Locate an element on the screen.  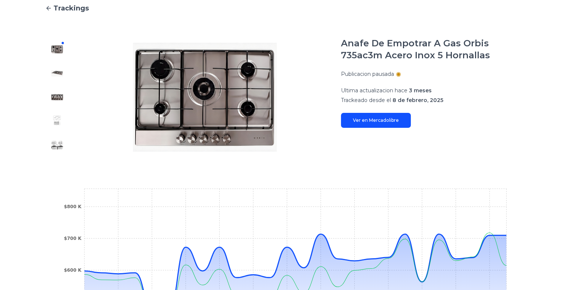
span: Ultima actualizacion hace is located at coordinates (374, 90).